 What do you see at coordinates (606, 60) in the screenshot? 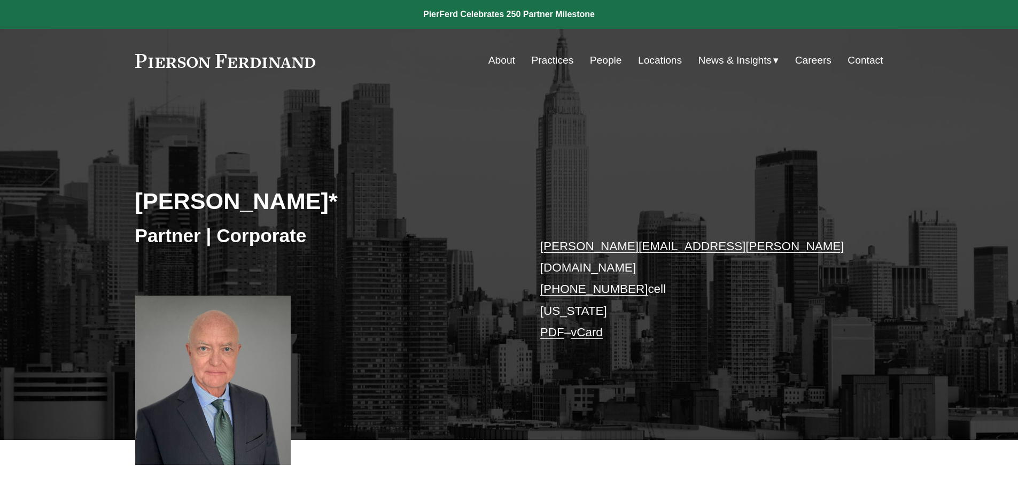
I see `a: People` at bounding box center [606, 60].